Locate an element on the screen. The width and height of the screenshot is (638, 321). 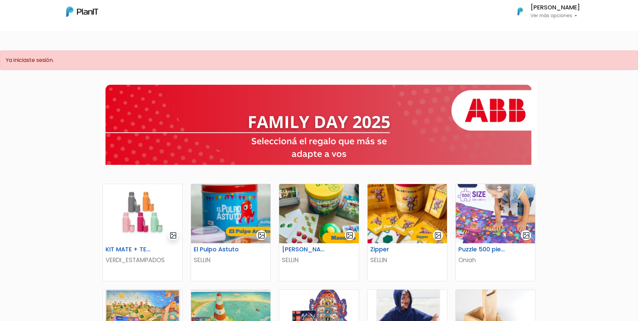
p: VERDI_ESTAMPADOS is located at coordinates (143, 260).